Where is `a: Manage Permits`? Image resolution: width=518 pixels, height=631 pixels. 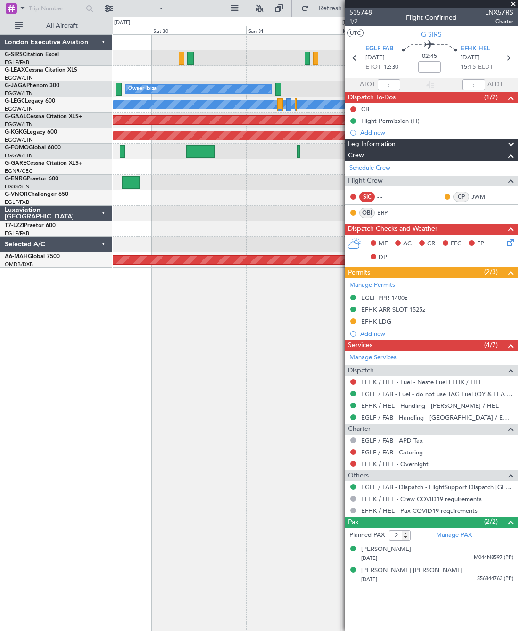 a: Manage Permits is located at coordinates (372, 286).